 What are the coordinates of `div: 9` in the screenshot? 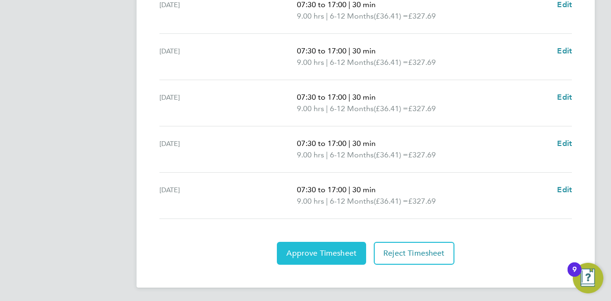 It's located at (574, 276).